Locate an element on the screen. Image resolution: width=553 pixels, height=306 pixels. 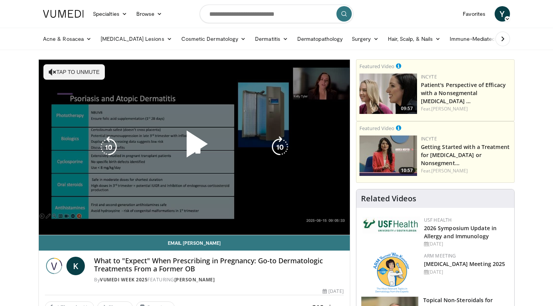
a: Dermatitis is located at coordinates (272, 39).